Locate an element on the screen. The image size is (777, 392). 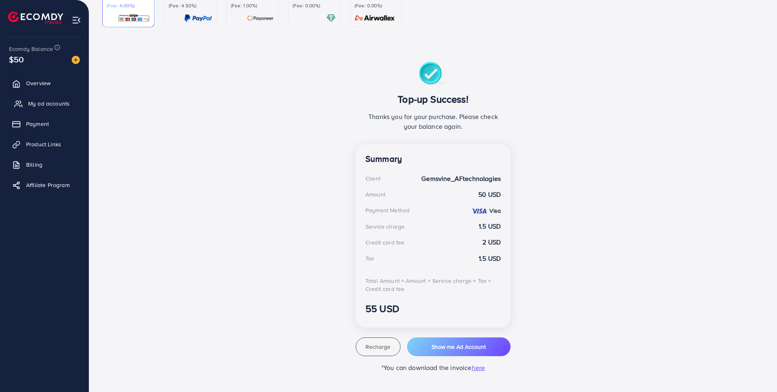
a: My ad accounts is located at coordinates (44, 104).